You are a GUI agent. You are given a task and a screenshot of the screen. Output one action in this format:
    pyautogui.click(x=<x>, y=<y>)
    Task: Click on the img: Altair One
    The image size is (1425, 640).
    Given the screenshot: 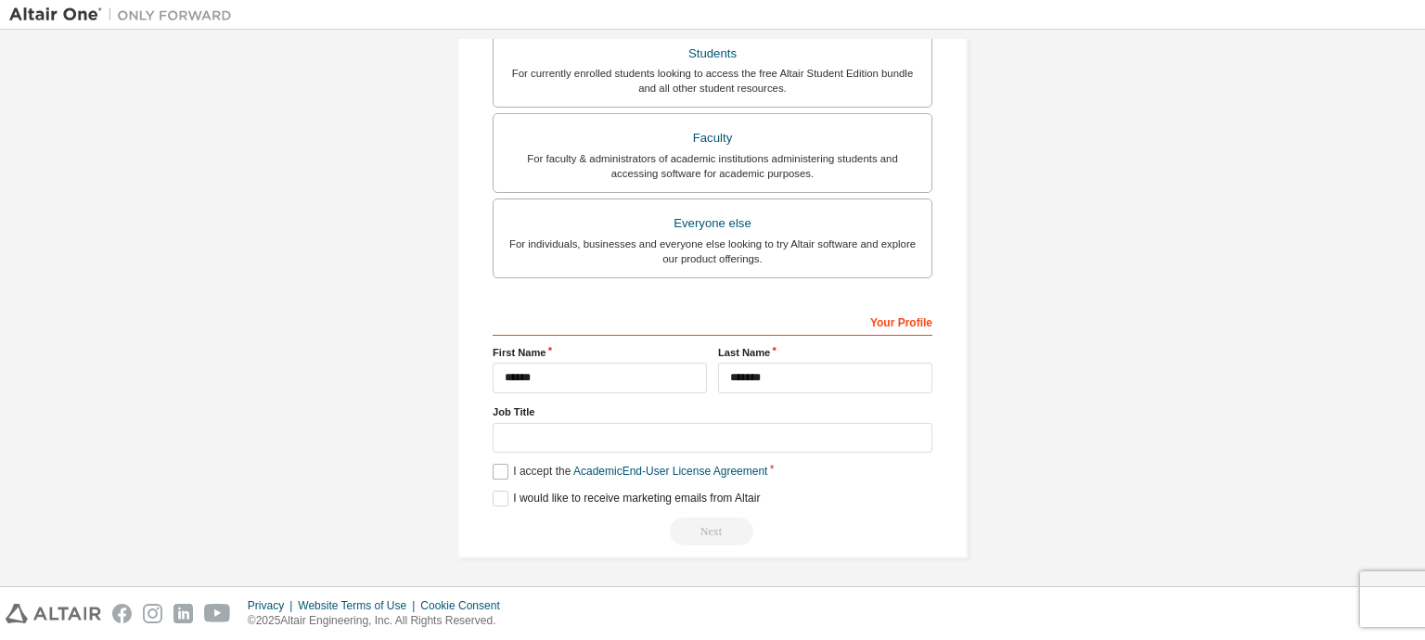 What is the action you would take?
    pyautogui.click(x=125, y=15)
    